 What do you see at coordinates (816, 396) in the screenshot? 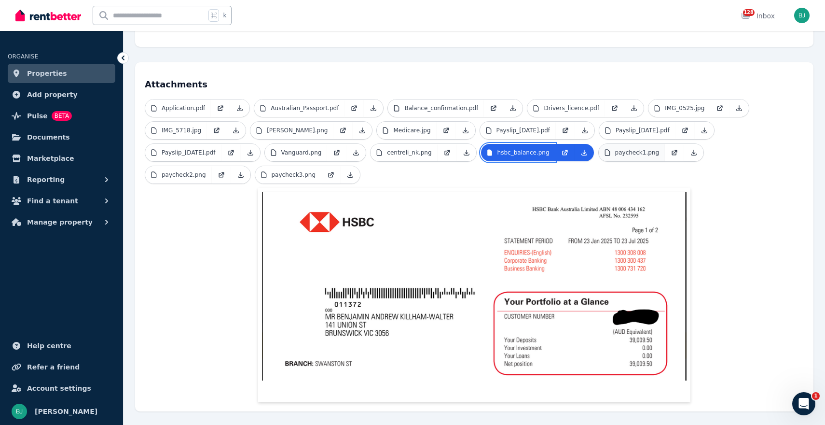
I see `span: 1` at bounding box center [816, 396].